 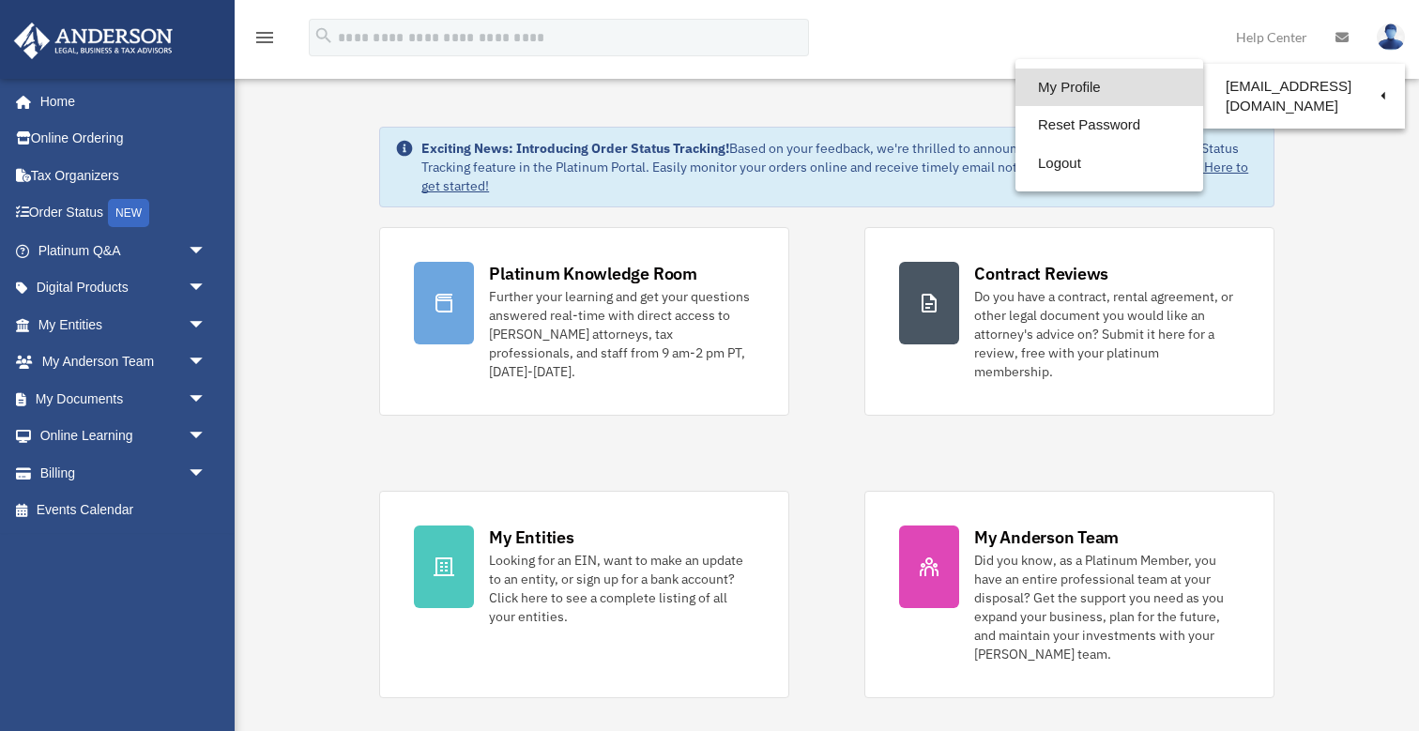 I want to click on i: search, so click(x=324, y=36).